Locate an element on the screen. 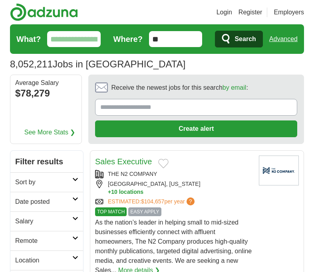  span: EASY APPLY is located at coordinates (144, 212).